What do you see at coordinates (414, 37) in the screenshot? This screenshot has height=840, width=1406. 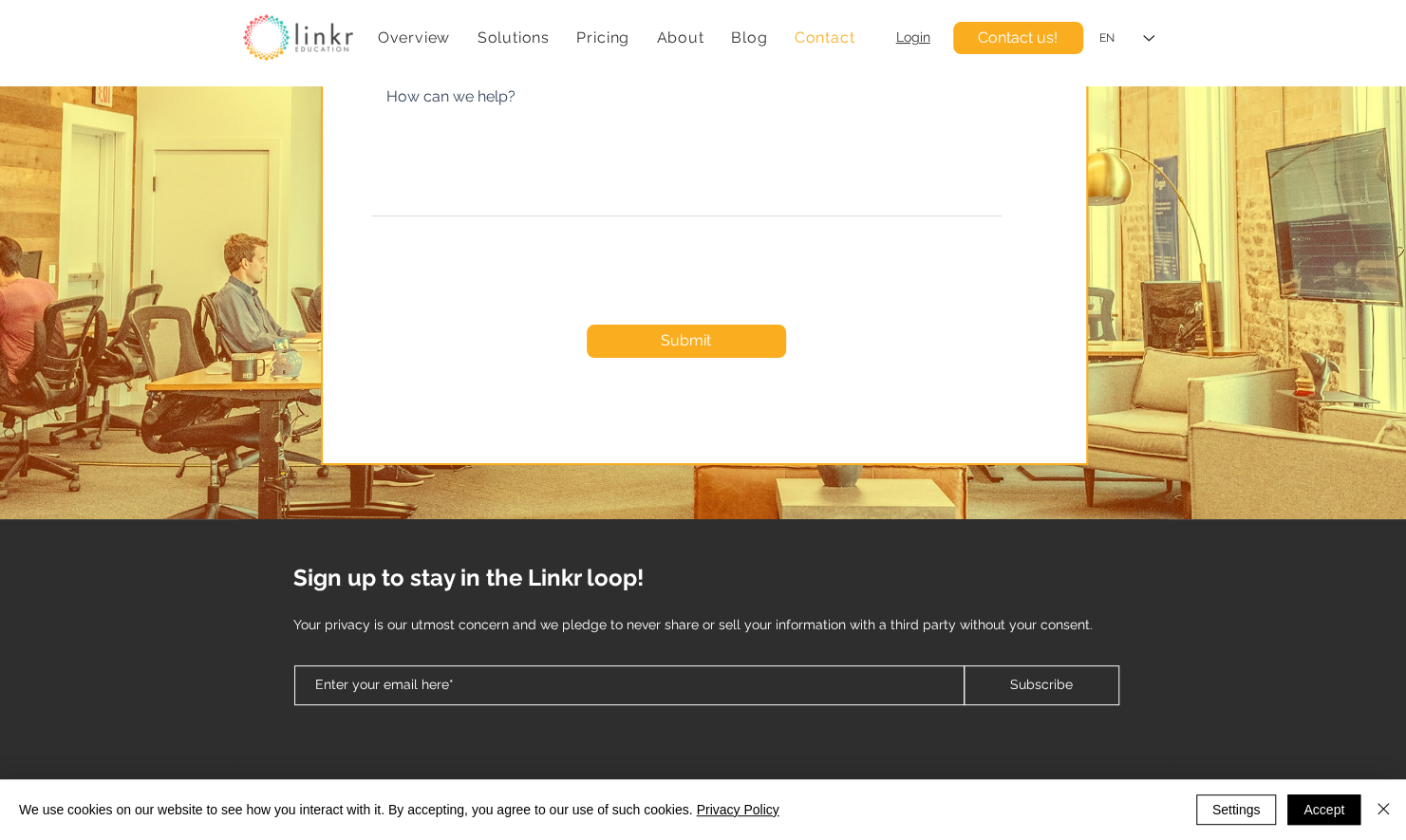 I see `span: Overview` at bounding box center [414, 37].